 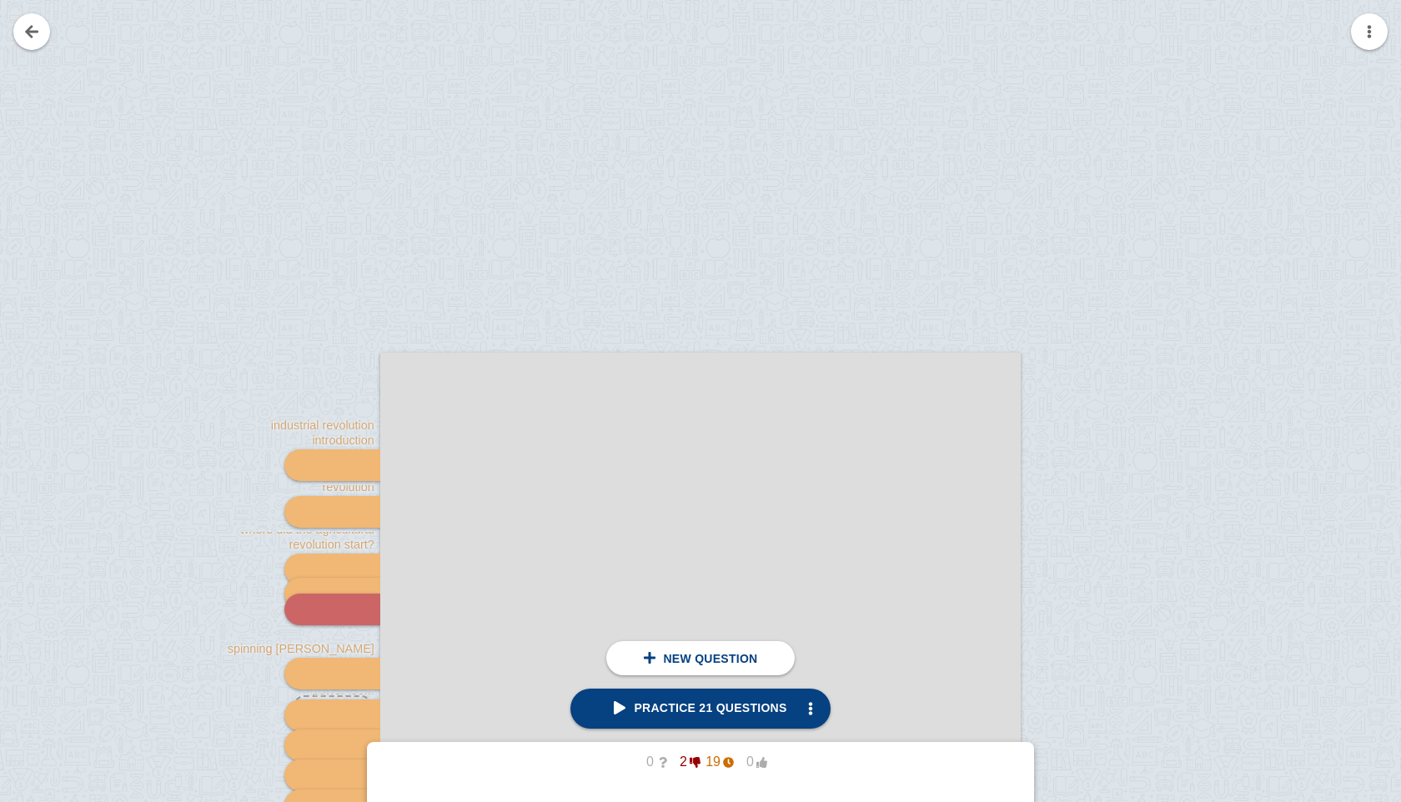 I want to click on span: 2, so click(x=684, y=762).